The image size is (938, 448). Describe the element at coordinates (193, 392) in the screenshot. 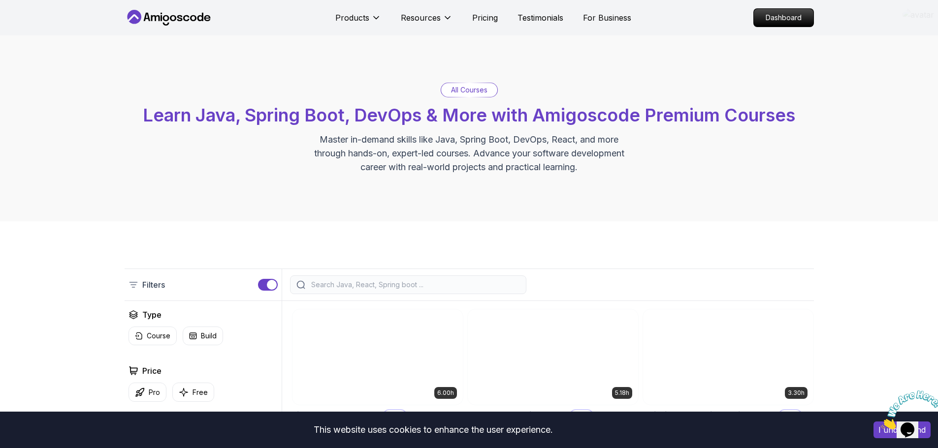

I see `button: Free` at that location.